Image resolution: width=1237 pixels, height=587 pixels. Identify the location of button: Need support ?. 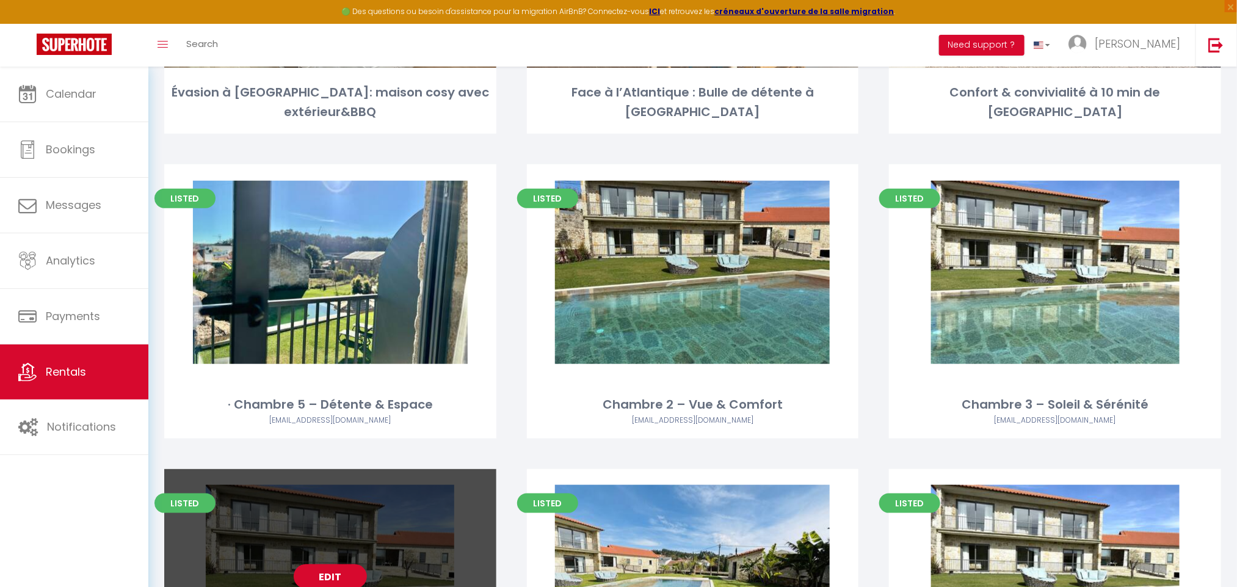
(982, 45).